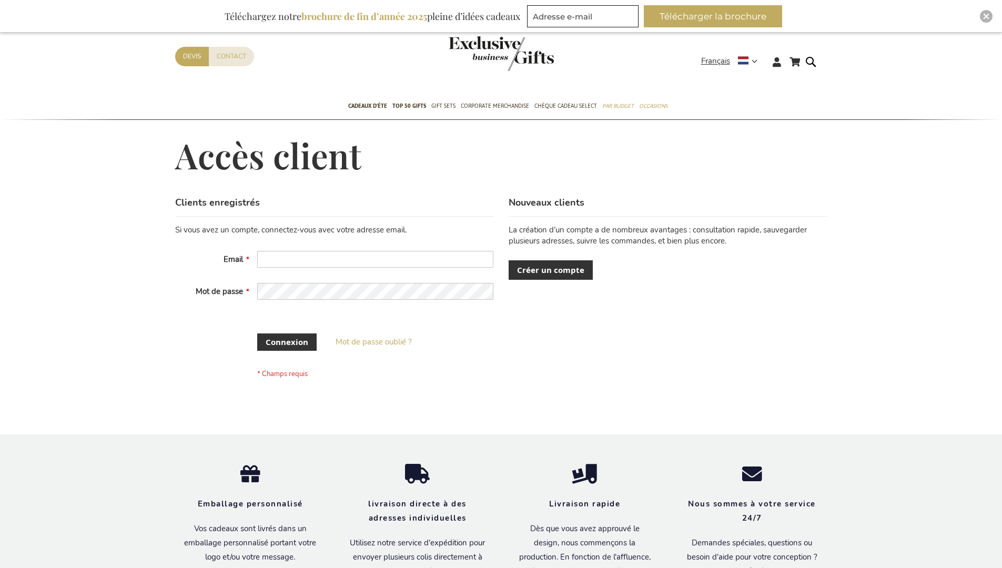 The image size is (1002, 568). I want to click on span: TOP 50 Gifts, so click(409, 106).